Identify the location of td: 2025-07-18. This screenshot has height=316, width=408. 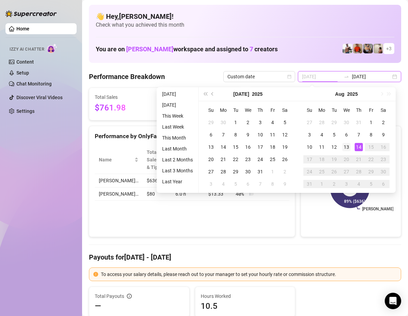
(273, 147).